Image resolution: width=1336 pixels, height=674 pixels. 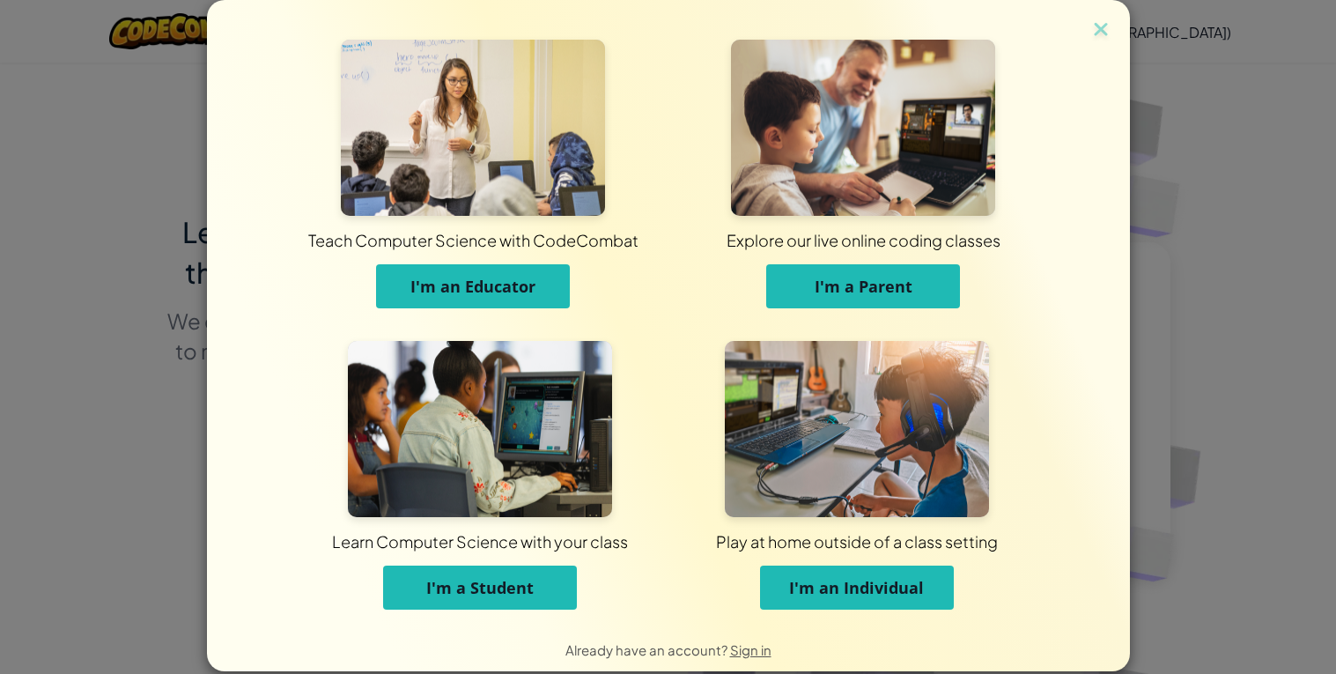 What do you see at coordinates (863, 286) in the screenshot?
I see `button: I'm a Parent` at bounding box center [863, 286].